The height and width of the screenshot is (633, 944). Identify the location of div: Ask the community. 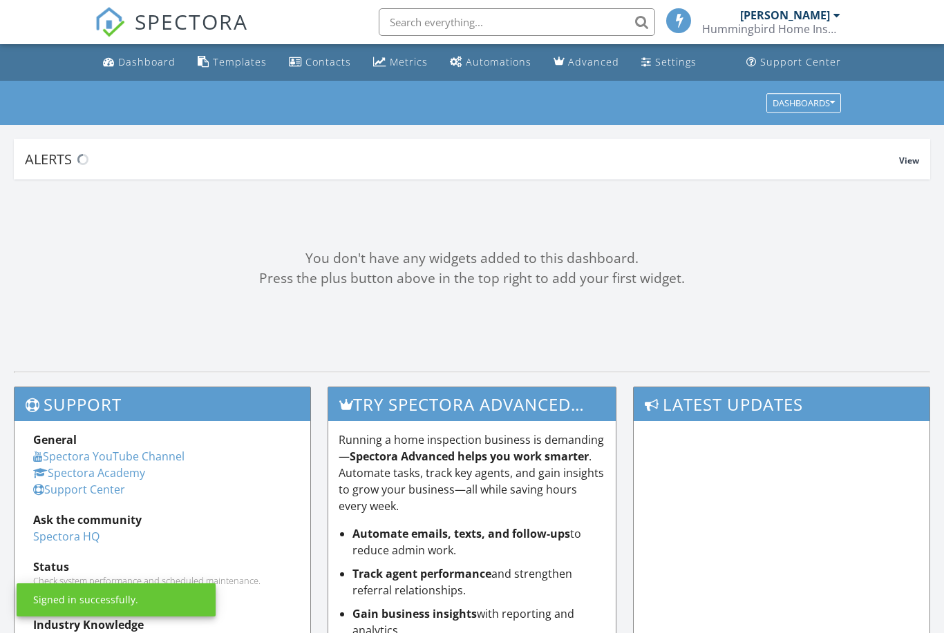
(162, 520).